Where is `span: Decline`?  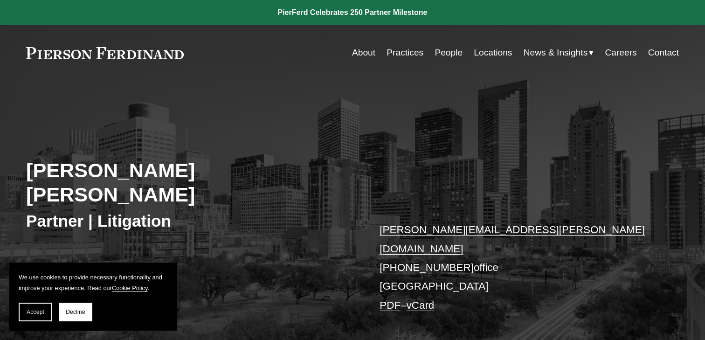 span: Decline is located at coordinates (76, 312).